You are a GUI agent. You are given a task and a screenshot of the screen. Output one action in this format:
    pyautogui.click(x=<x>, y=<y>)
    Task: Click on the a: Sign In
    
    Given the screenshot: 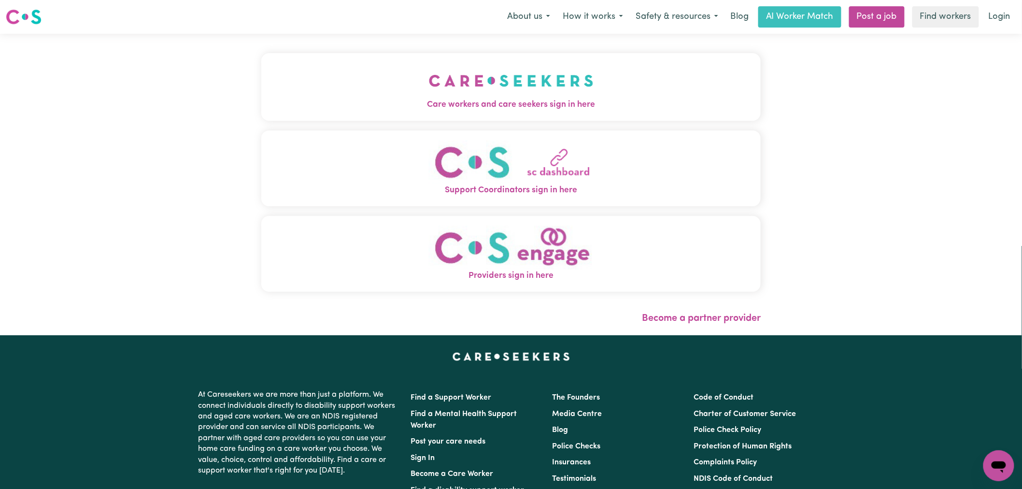 What is the action you would take?
    pyautogui.click(x=422, y=458)
    